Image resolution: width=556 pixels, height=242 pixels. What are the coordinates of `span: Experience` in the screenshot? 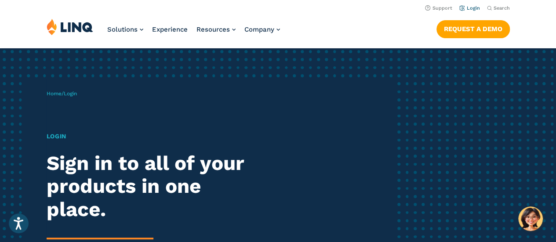 It's located at (170, 29).